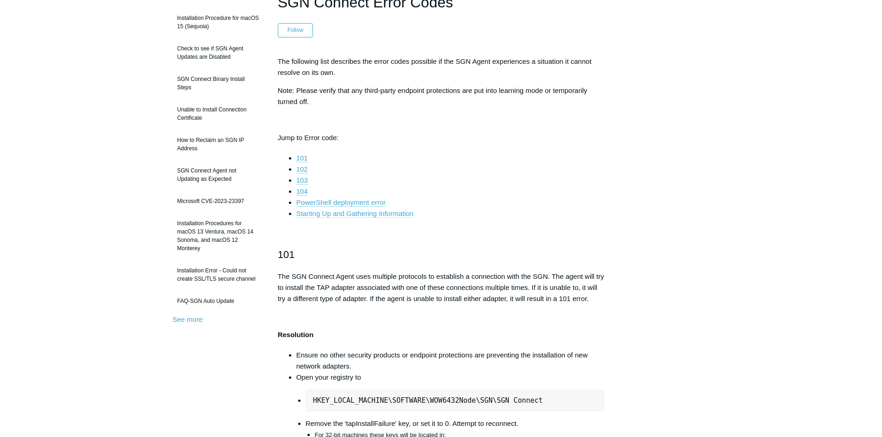 This screenshot has width=882, height=437. I want to click on li: Ensure no other security products or endpoint protections are preventing the installation of new ..., so click(450, 361).